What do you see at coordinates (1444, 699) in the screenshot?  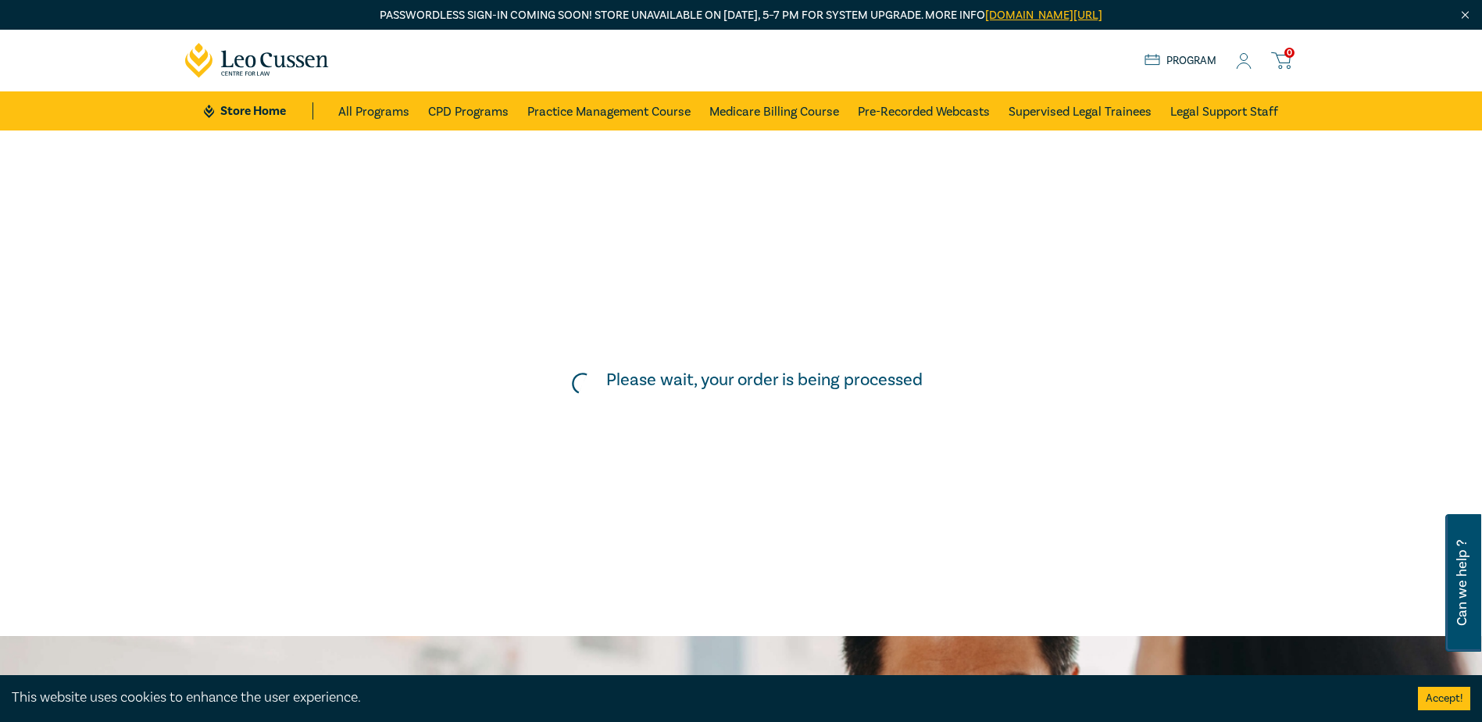 I see `button: Accept cookies` at bounding box center [1444, 699].